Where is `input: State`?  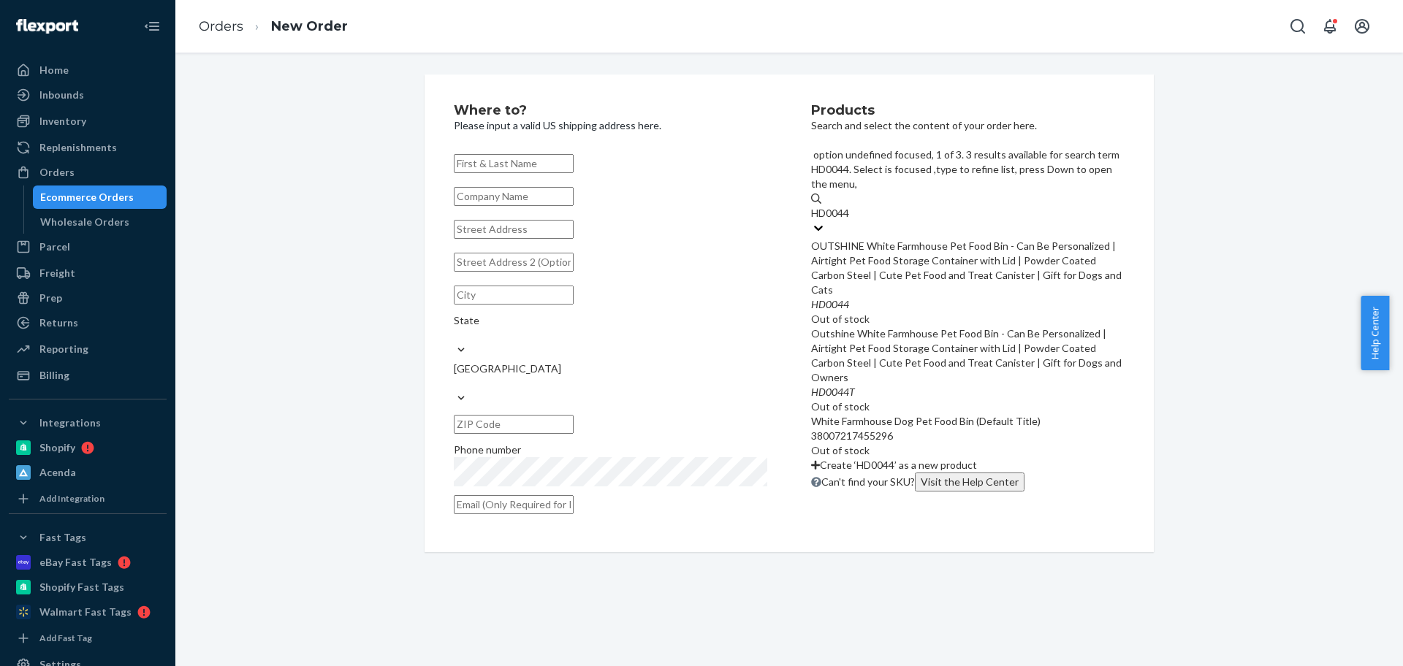
input: State is located at coordinates (454, 335).